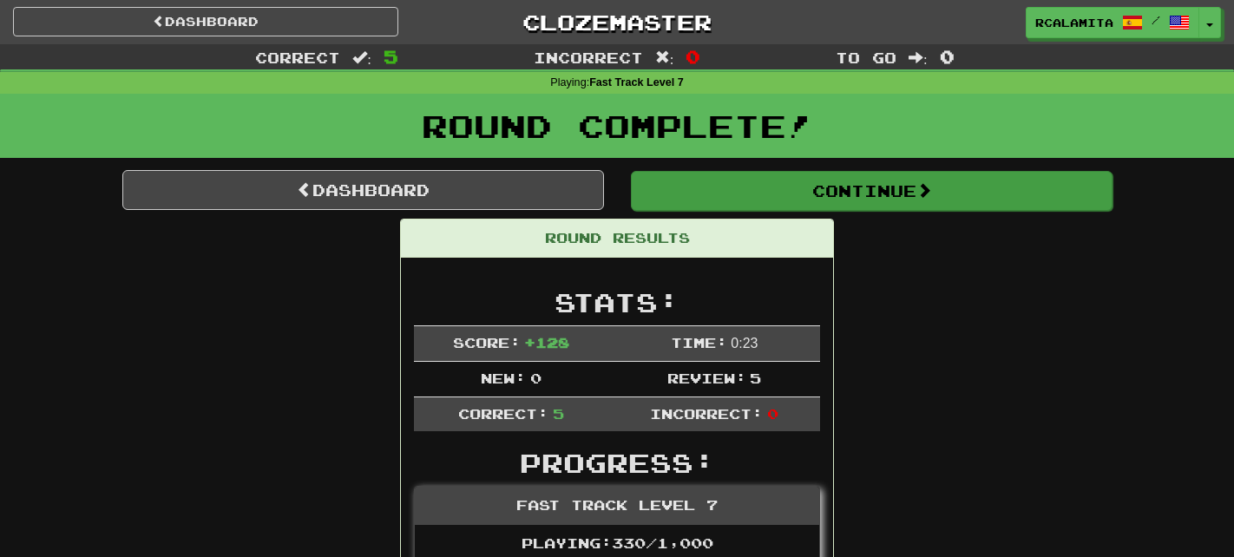 Image resolution: width=1234 pixels, height=557 pixels. I want to click on h2: Progress:, so click(617, 462).